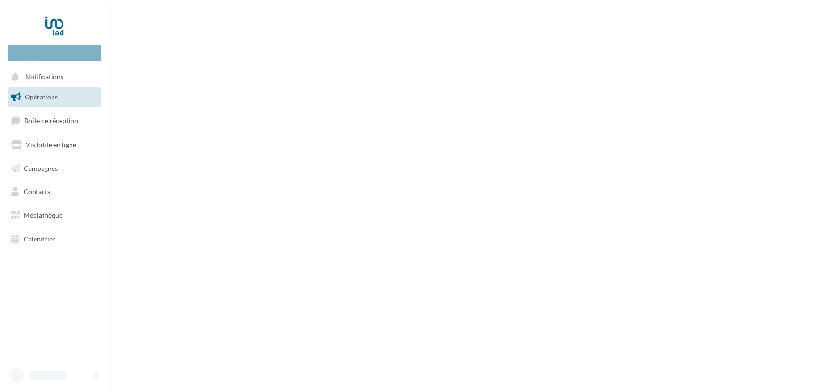 This screenshot has width=826, height=392. Describe the element at coordinates (54, 97) in the screenshot. I see `a: Opérations` at that location.